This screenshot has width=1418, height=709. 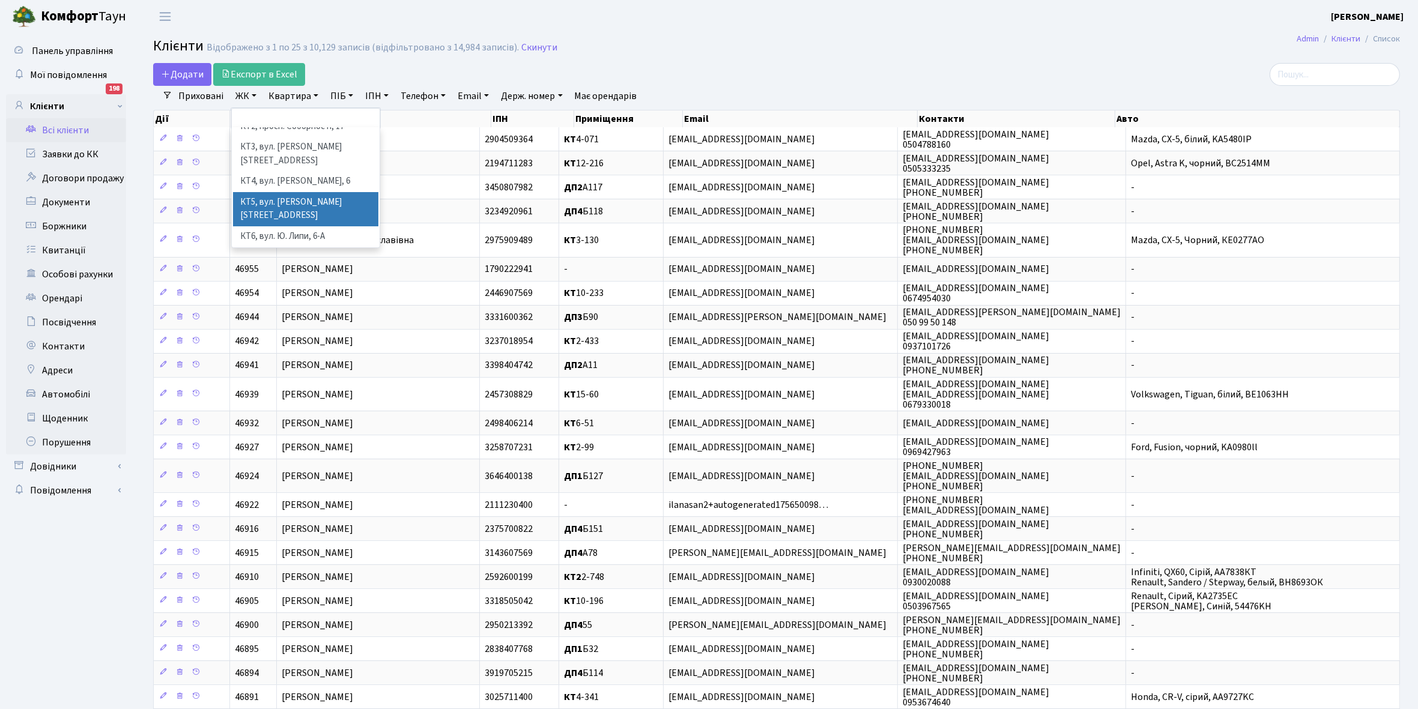 I want to click on span: 10-233, so click(x=584, y=294).